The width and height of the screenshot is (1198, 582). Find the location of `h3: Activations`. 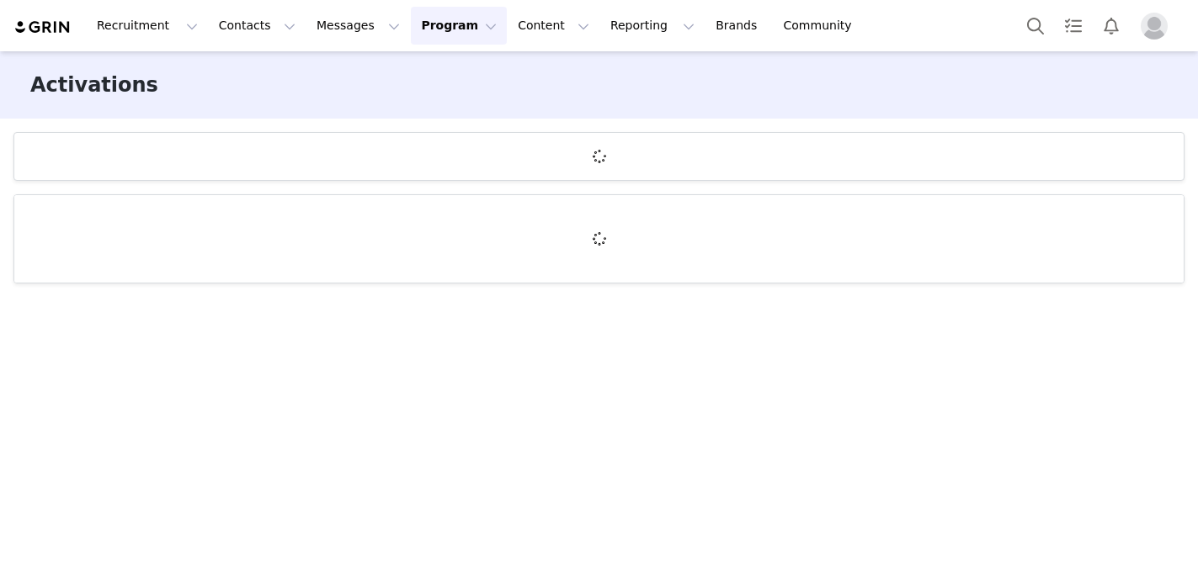

h3: Activations is located at coordinates (94, 85).